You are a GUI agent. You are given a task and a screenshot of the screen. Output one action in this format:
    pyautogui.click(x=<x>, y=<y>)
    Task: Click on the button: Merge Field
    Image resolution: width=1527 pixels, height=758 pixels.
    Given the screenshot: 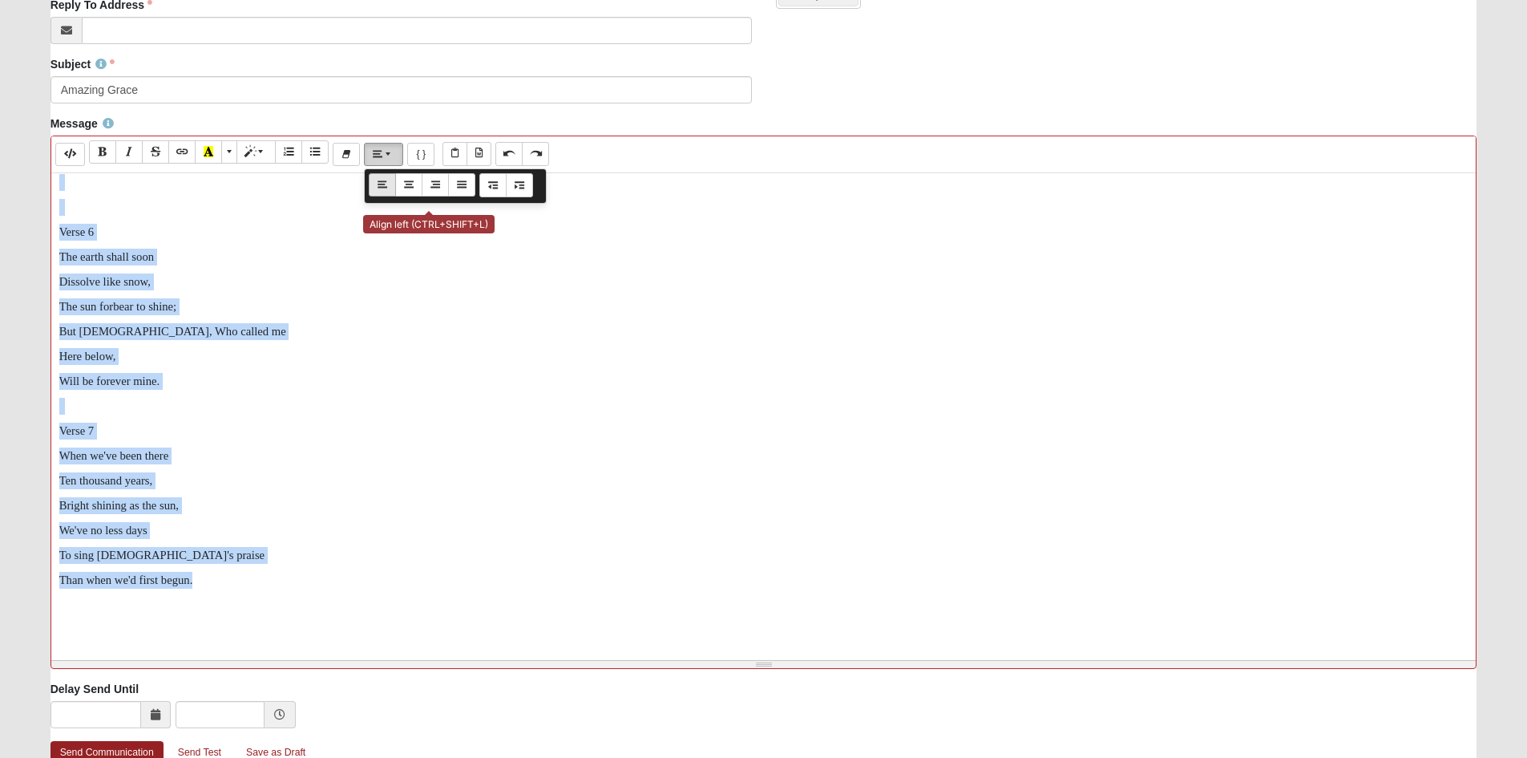 What is the action you would take?
    pyautogui.click(x=421, y=154)
    